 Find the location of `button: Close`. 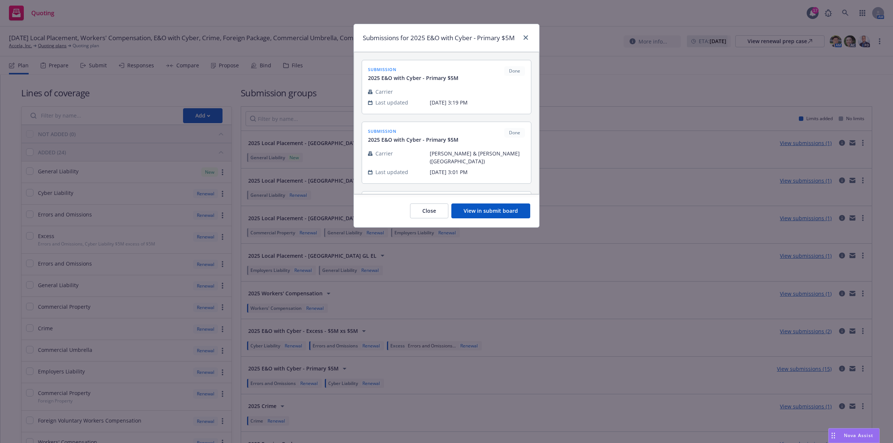

button: Close is located at coordinates (429, 211).